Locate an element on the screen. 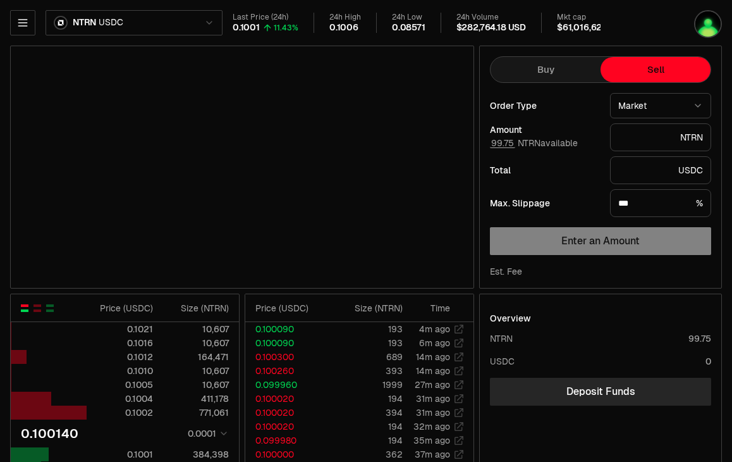  div: 0.1006 is located at coordinates (344, 28).